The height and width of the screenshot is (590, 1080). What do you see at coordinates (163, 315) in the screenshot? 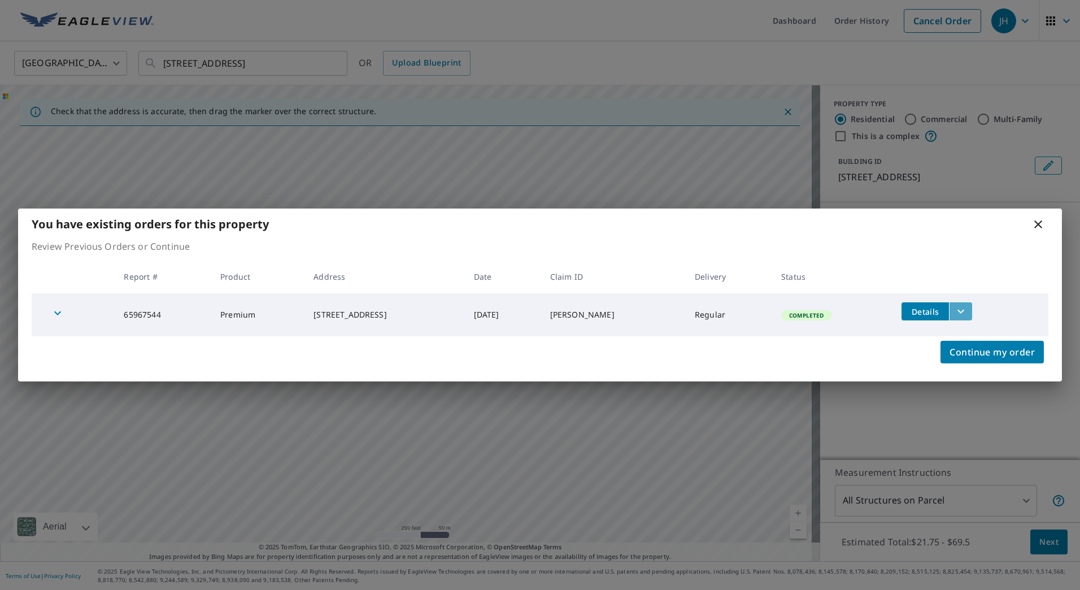
I see `td: 65967544` at bounding box center [163, 315].